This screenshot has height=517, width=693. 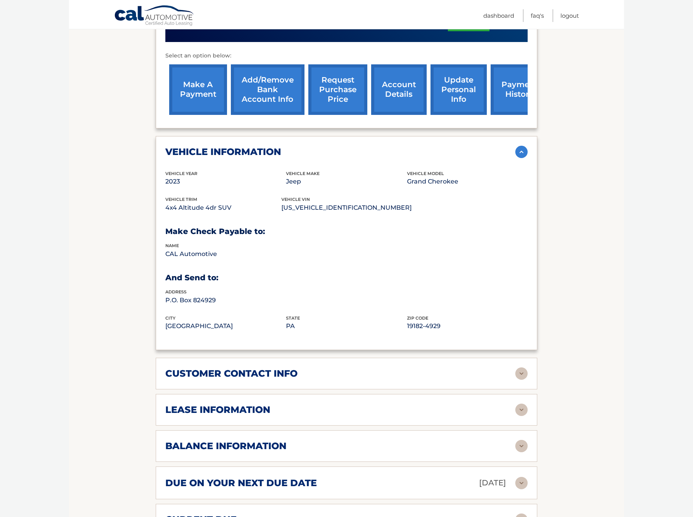 What do you see at coordinates (520, 89) in the screenshot?
I see `a: payment history` at bounding box center [520, 89].